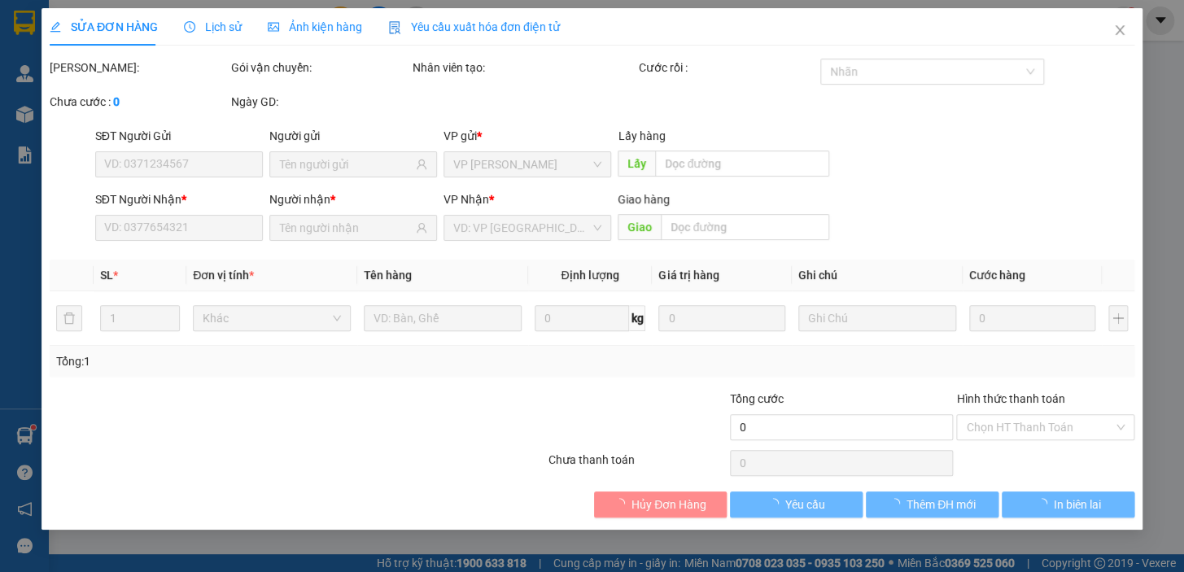 The width and height of the screenshot is (1184, 572). What do you see at coordinates (669, 505) in the screenshot?
I see `span: Hủy Đơn Hàng` at bounding box center [669, 505].